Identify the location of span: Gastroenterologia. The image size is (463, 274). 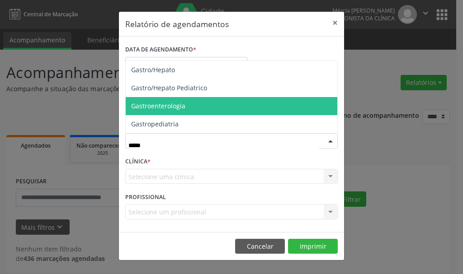
(158, 106).